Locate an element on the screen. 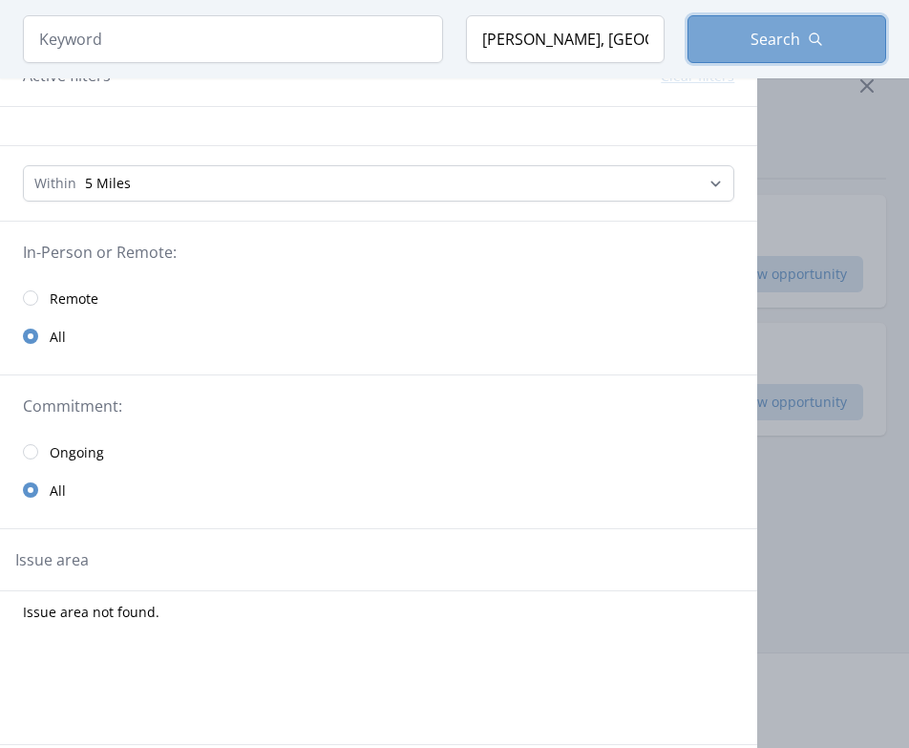 This screenshot has height=748, width=909. legend: Issue area is located at coordinates (52, 560).